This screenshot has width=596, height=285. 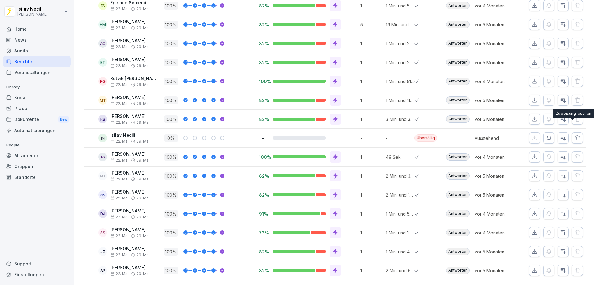 I want to click on a: Gruppen, so click(x=37, y=166).